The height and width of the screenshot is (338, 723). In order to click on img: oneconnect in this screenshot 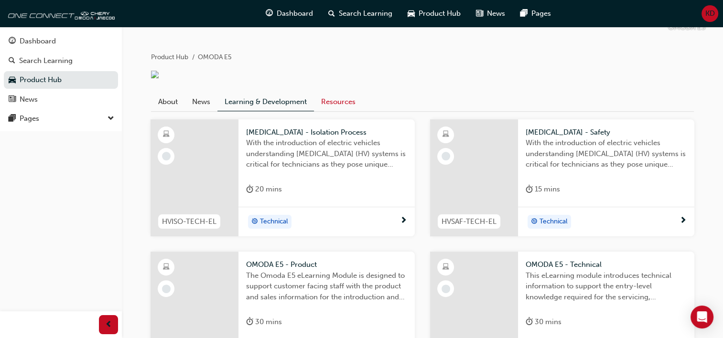, I will do `click(60, 13)`.